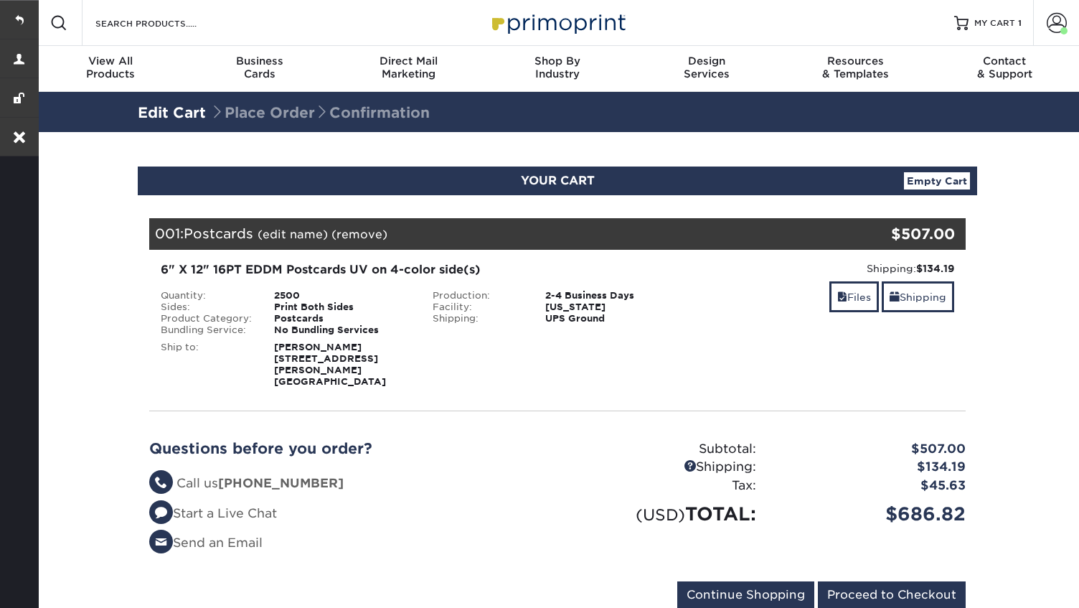 This screenshot has width=1079, height=608. Describe the element at coordinates (613, 296) in the screenshot. I see `div: 2-4 Business Days` at that location.